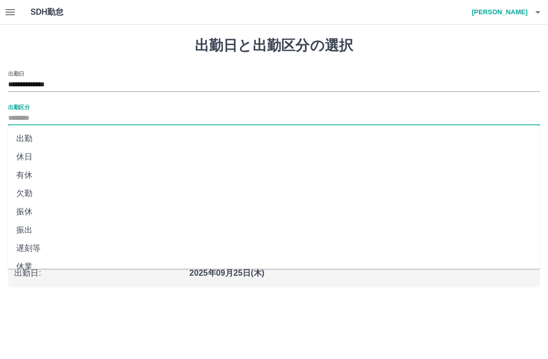  What do you see at coordinates (16, 73) in the screenshot?
I see `label: 出勤日` at bounding box center [16, 73].